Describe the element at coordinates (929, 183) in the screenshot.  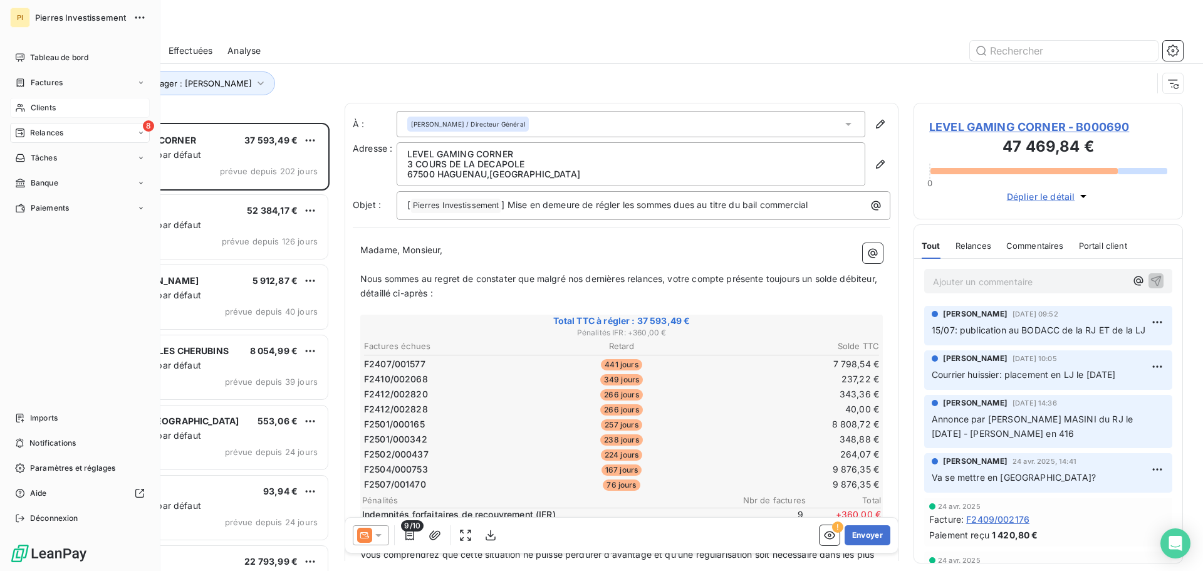
I see `span: 0` at that location.